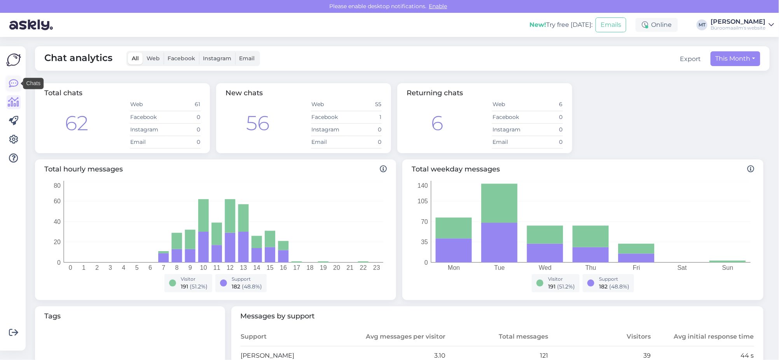 This screenshot has width=779, height=360. Describe the element at coordinates (350, 267) in the screenshot. I see `tspan: 21` at that location.